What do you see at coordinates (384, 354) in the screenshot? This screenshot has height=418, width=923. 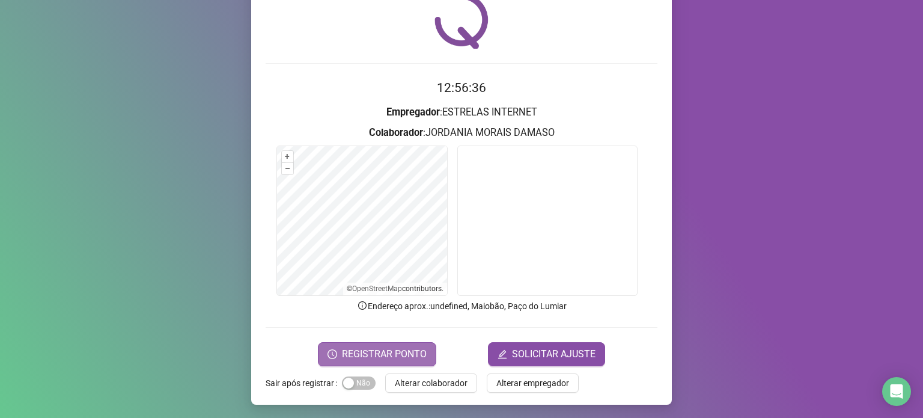 I see `span: REGISTRAR PONTO` at bounding box center [384, 354].